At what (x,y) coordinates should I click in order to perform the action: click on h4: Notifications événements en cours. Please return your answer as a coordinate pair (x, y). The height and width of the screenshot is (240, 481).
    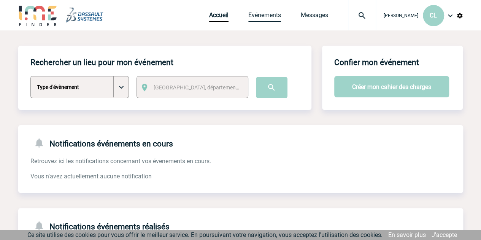
    Looking at the image, I should click on (102, 143).